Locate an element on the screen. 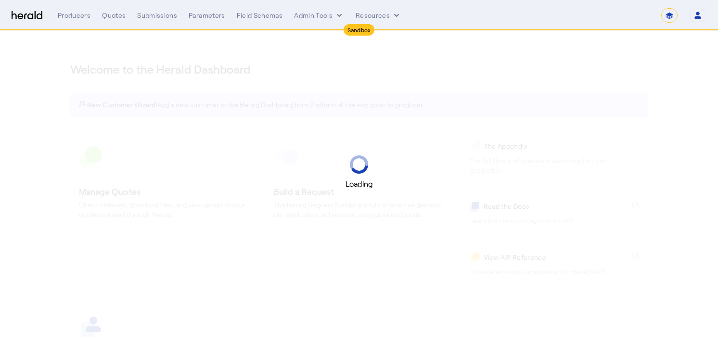 The image size is (718, 344). img: Herald Logo is located at coordinates (27, 15).